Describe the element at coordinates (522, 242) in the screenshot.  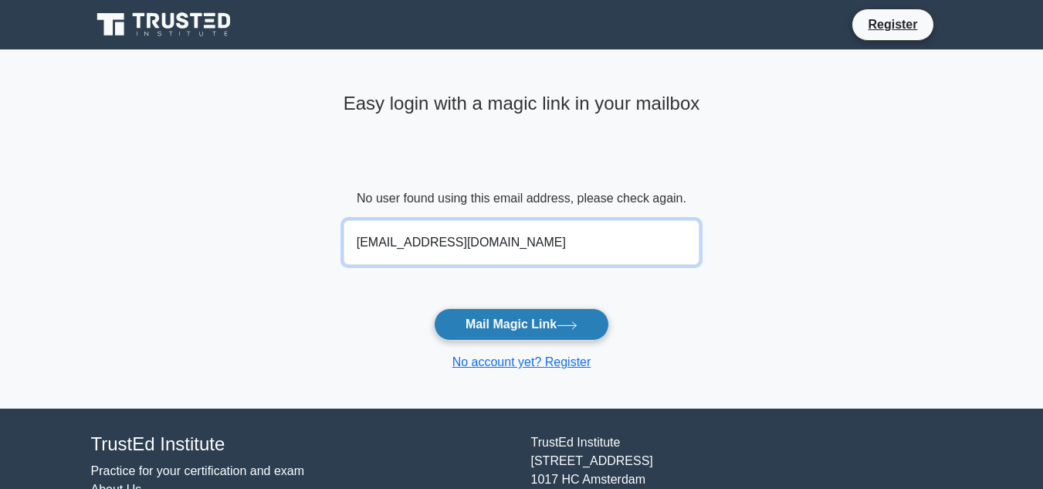
I see `input: Email` at that location.